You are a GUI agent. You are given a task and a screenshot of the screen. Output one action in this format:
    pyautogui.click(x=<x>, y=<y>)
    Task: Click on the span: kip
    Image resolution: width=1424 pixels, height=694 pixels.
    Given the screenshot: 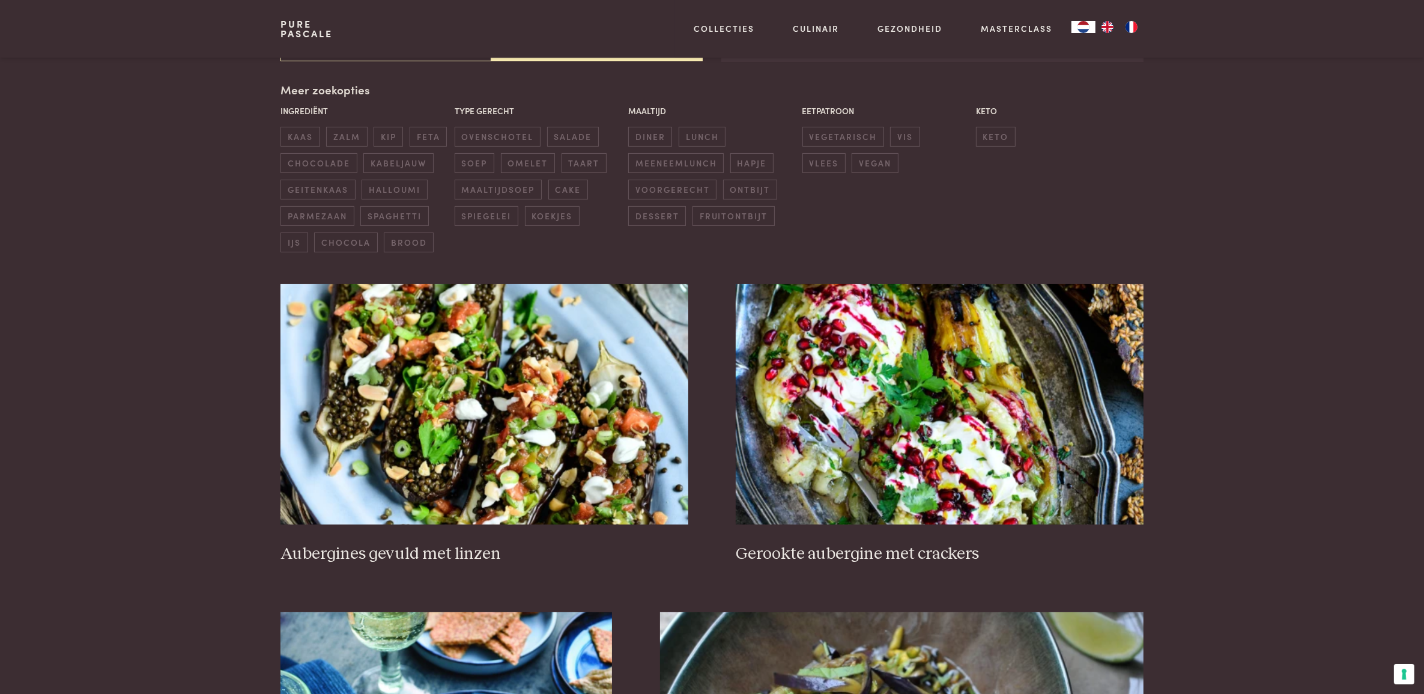 What is the action you would take?
    pyautogui.click(x=388, y=136)
    